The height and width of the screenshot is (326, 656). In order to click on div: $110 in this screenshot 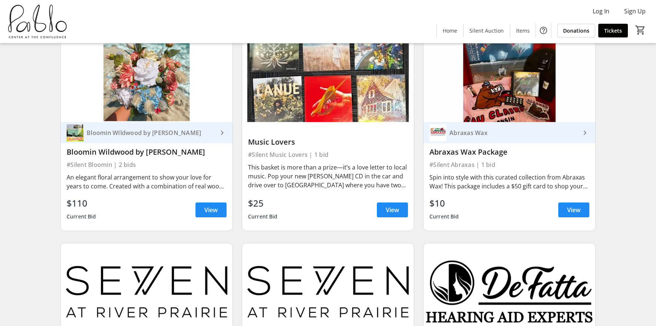, I will do `click(81, 203)`.